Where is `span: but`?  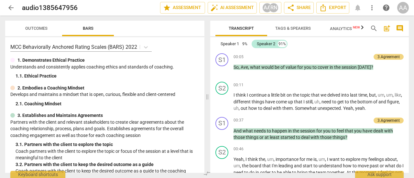
span: but is located at coordinates (372, 95).